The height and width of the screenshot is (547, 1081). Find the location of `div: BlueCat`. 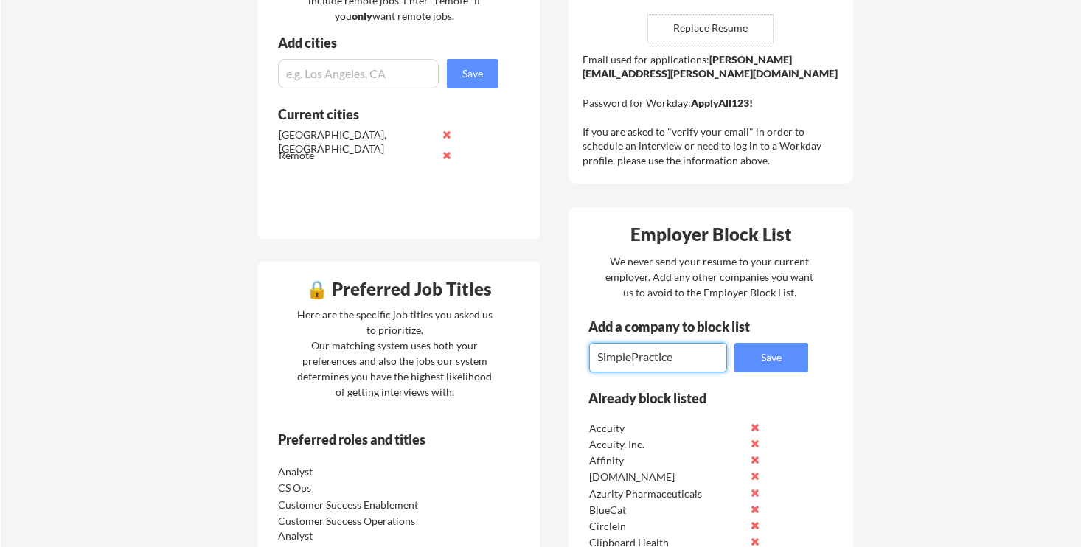

div: BlueCat is located at coordinates (667, 510).